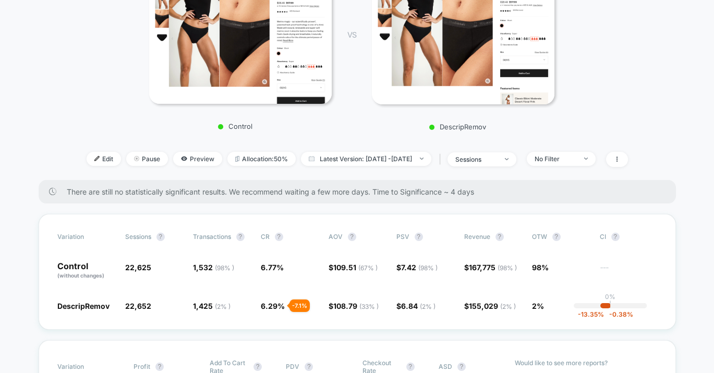  What do you see at coordinates (419, 267) in the screenshot?
I see `span: 7.42` at bounding box center [419, 267].